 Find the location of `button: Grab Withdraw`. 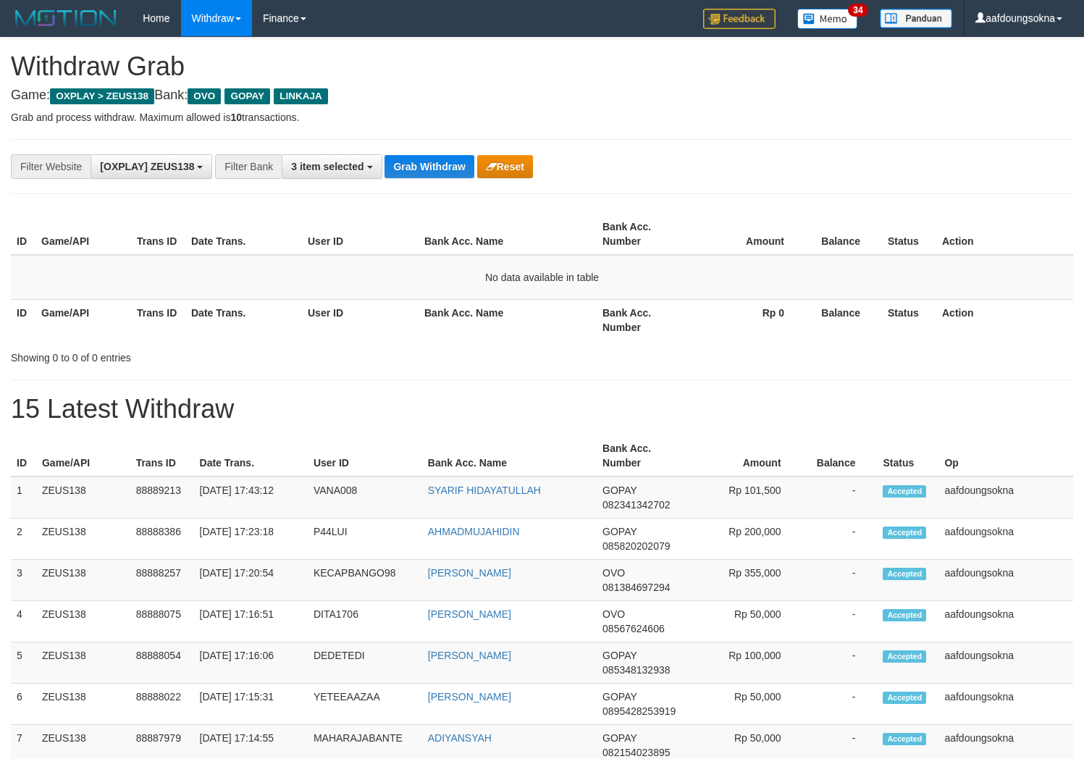

button: Grab Withdraw is located at coordinates (429, 167).